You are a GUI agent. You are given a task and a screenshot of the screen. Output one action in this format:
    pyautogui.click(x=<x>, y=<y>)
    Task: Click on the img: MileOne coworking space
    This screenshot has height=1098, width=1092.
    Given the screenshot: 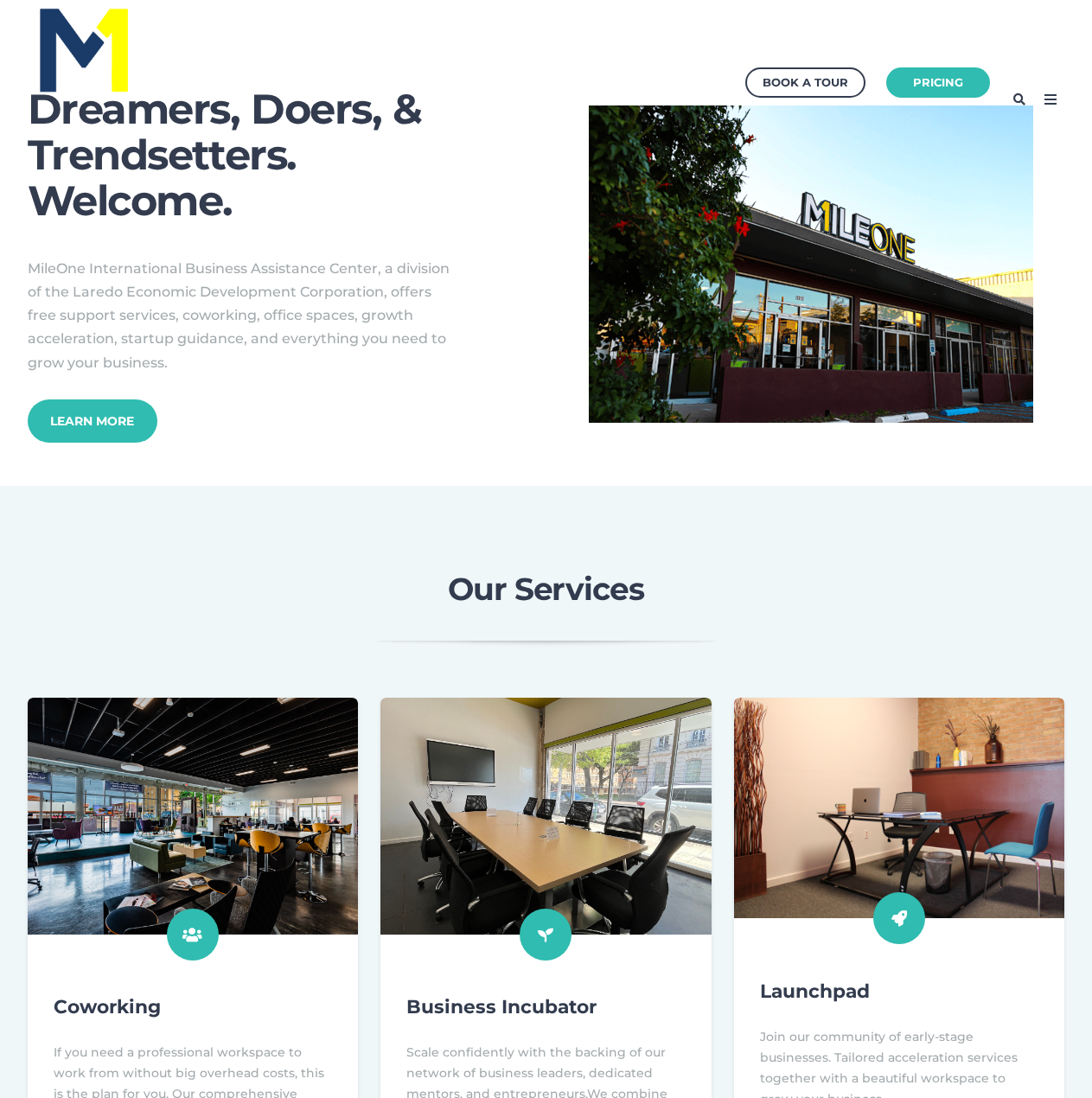 What is the action you would take?
    pyautogui.click(x=192, y=816)
    